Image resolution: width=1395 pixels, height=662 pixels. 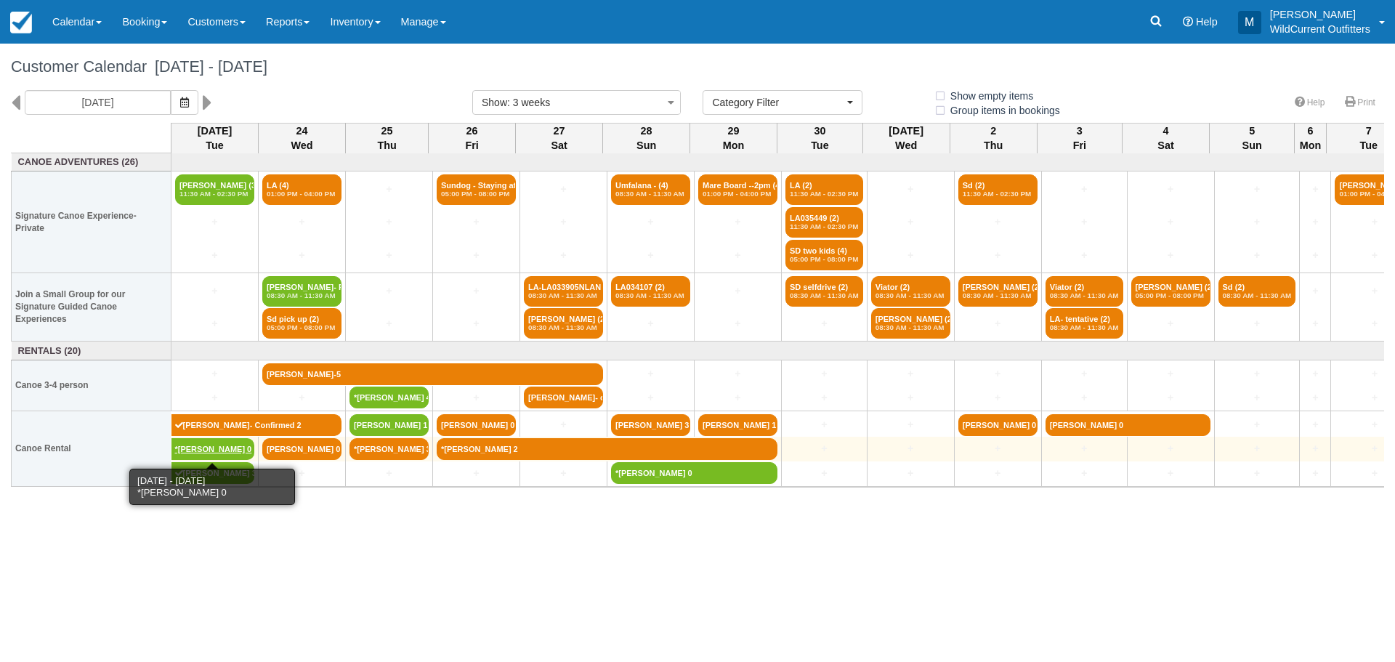 What do you see at coordinates (782, 102) in the screenshot?
I see `button: Category Filter` at bounding box center [782, 102].